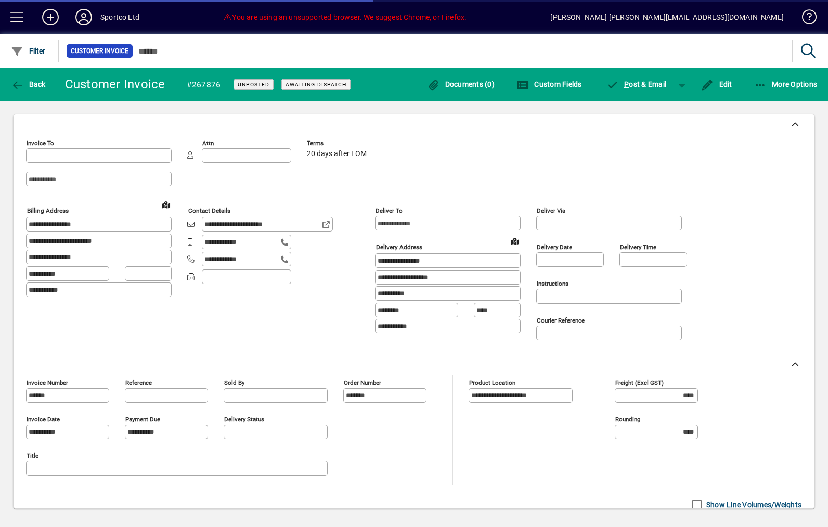 Image resolution: width=828 pixels, height=527 pixels. What do you see at coordinates (639, 383) in the screenshot?
I see `mat-label: Freight (excl GST)` at bounding box center [639, 383].